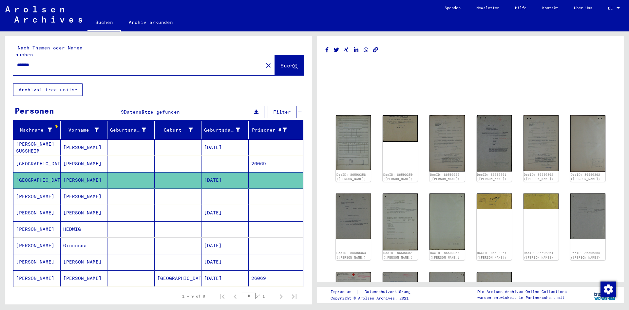 The image size is (629, 310). I want to click on img: yv_logo.png, so click(605, 295).